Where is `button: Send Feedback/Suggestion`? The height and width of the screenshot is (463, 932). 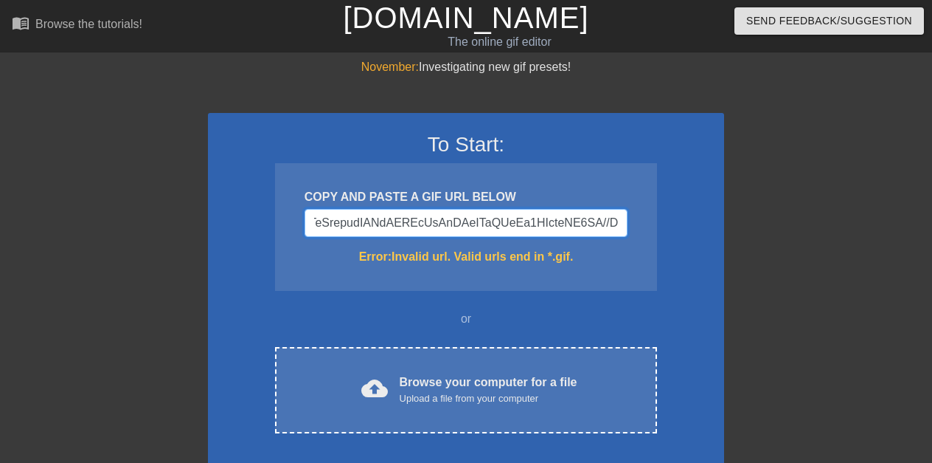
button: Send Feedback/Suggestion is located at coordinates (829, 21).